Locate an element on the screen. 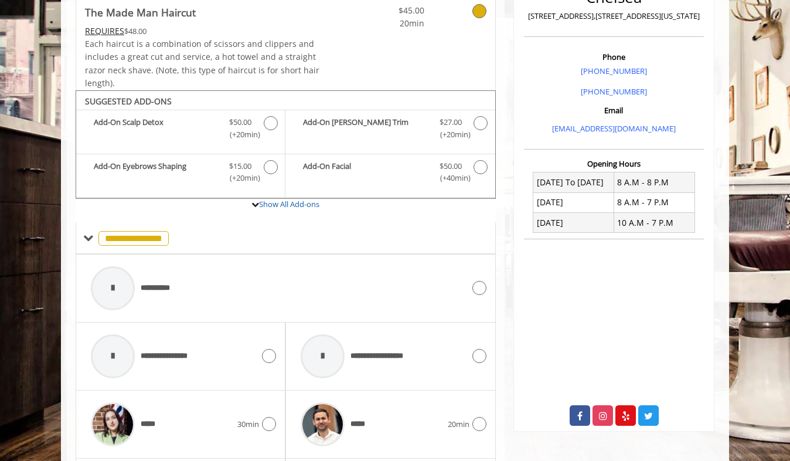  span: This service needs some Advance to be paid before we block your appointment is located at coordinates (104, 30).